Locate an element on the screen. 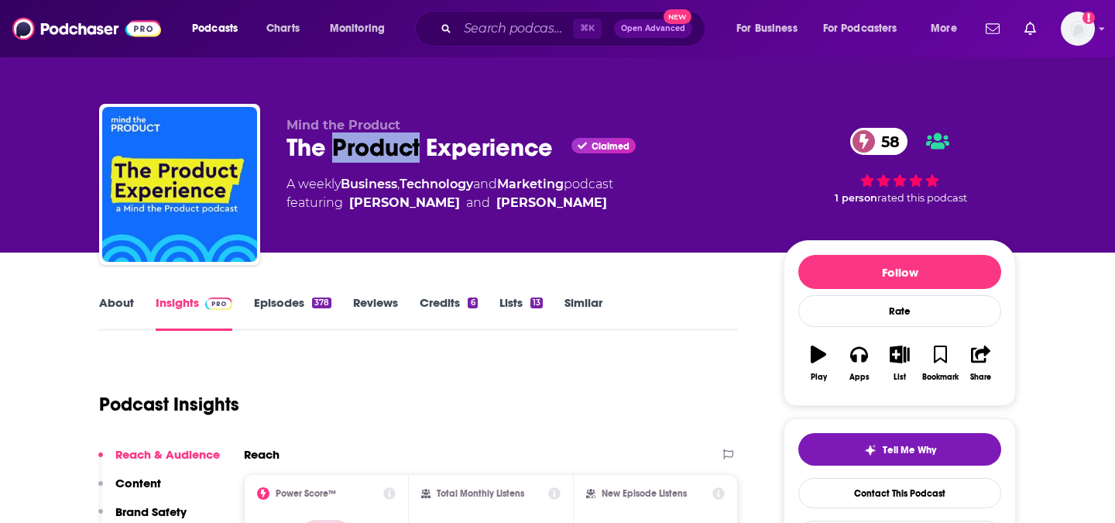 This screenshot has height=523, width=1115. input: Search podcasts, credits, & more... is located at coordinates (515, 29).